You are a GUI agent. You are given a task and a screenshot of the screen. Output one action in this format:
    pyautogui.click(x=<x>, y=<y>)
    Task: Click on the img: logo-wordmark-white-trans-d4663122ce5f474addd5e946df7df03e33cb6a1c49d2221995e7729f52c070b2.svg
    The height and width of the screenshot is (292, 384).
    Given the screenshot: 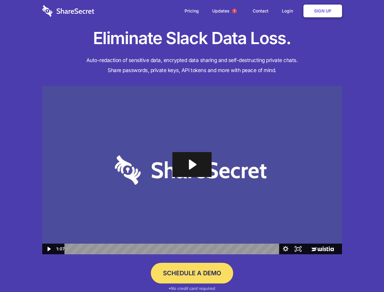 What is the action you would take?
    pyautogui.click(x=68, y=11)
    